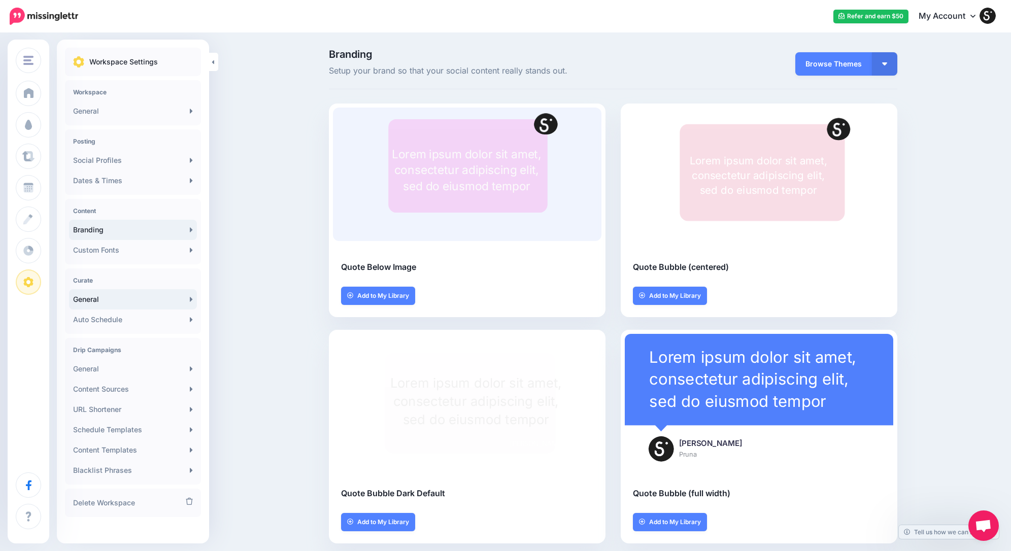 Image resolution: width=1011 pixels, height=551 pixels. What do you see at coordinates (983, 526) in the screenshot?
I see `a: Chat abierto` at bounding box center [983, 526].